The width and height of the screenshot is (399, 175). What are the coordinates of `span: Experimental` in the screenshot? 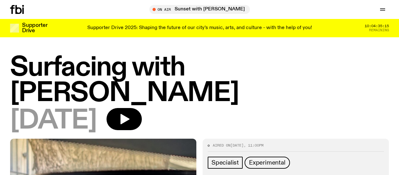 It's located at (267, 162).